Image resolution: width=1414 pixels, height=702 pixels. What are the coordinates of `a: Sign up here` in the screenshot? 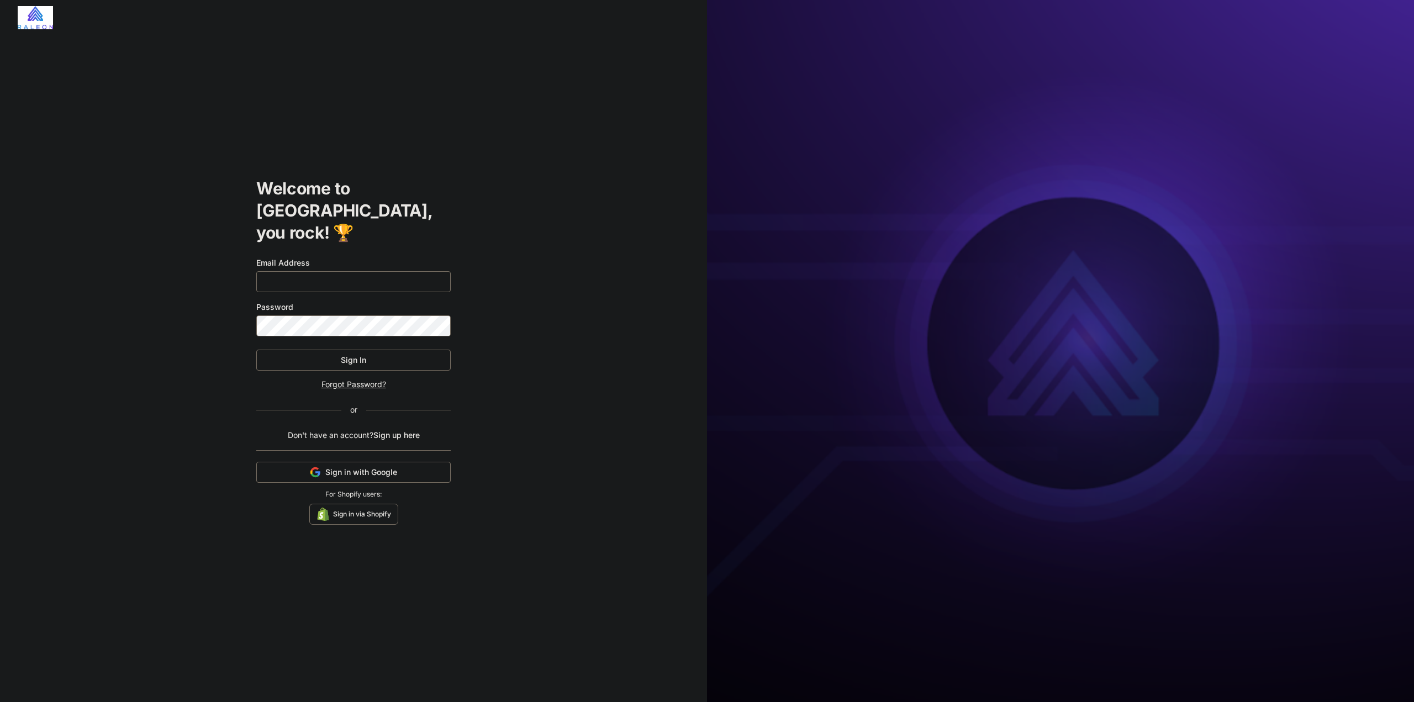 It's located at (396, 435).